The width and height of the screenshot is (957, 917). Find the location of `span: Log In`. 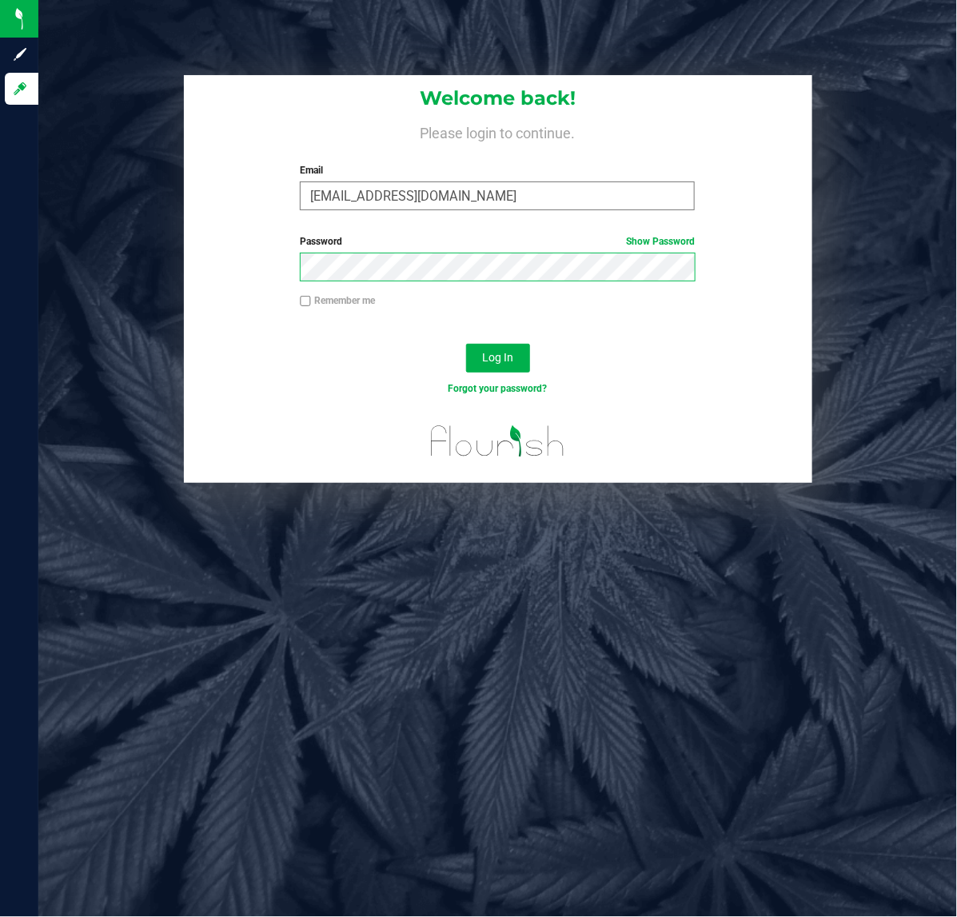

span: Log In is located at coordinates (497, 357).